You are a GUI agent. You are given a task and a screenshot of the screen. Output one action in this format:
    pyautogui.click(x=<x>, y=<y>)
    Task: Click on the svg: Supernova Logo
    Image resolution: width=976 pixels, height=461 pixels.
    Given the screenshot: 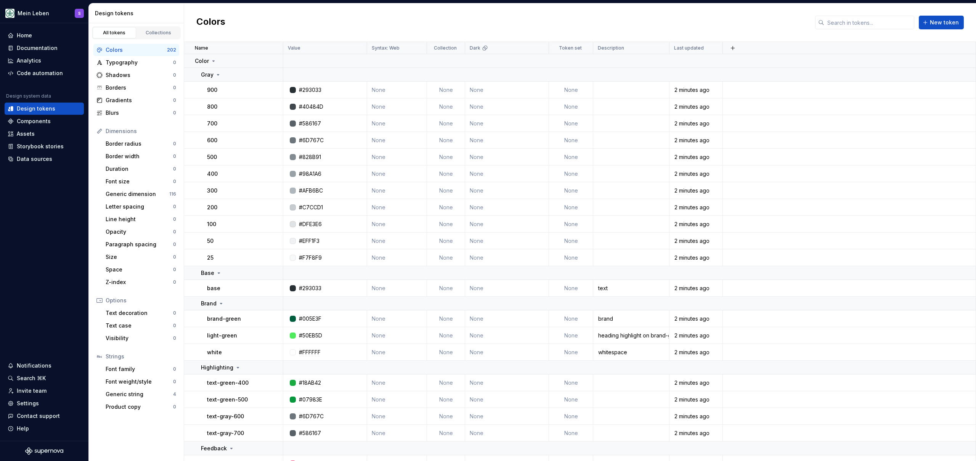 What is the action you would take?
    pyautogui.click(x=44, y=451)
    